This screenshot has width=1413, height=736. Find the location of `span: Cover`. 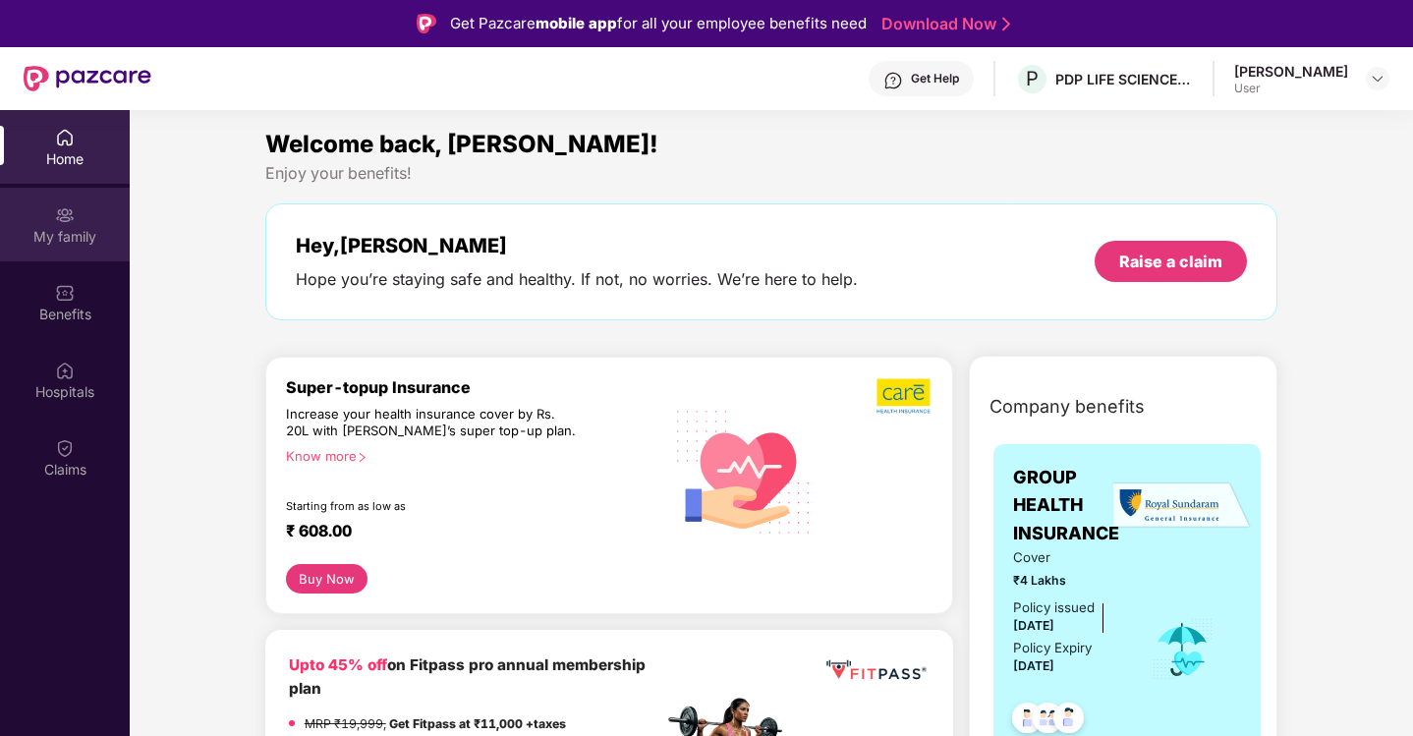

span: Cover is located at coordinates (1068, 557).